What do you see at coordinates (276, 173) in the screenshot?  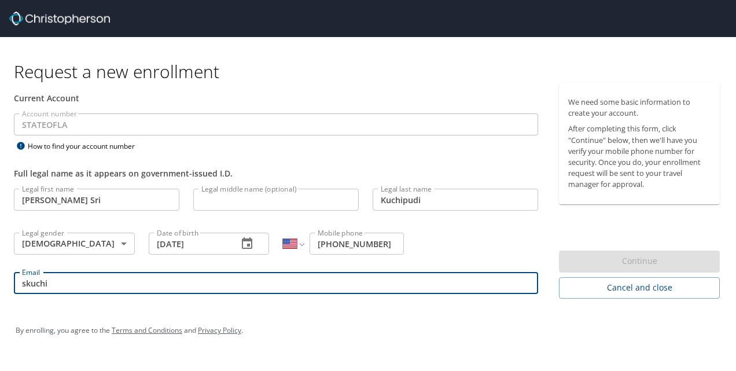 I see `div: Full legal name as it appears on government-issued I.D.` at bounding box center [276, 173].